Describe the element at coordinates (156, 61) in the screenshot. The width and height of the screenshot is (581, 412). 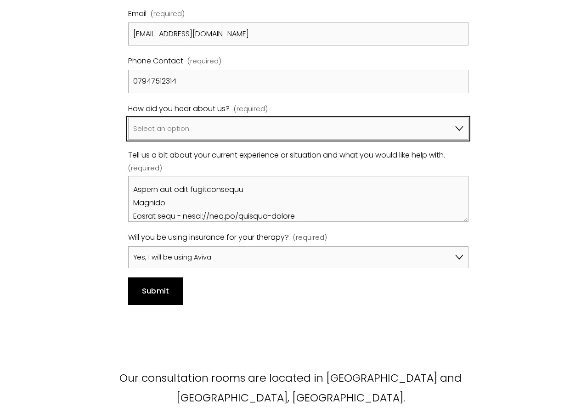
I see `span: Phone Contact` at that location.